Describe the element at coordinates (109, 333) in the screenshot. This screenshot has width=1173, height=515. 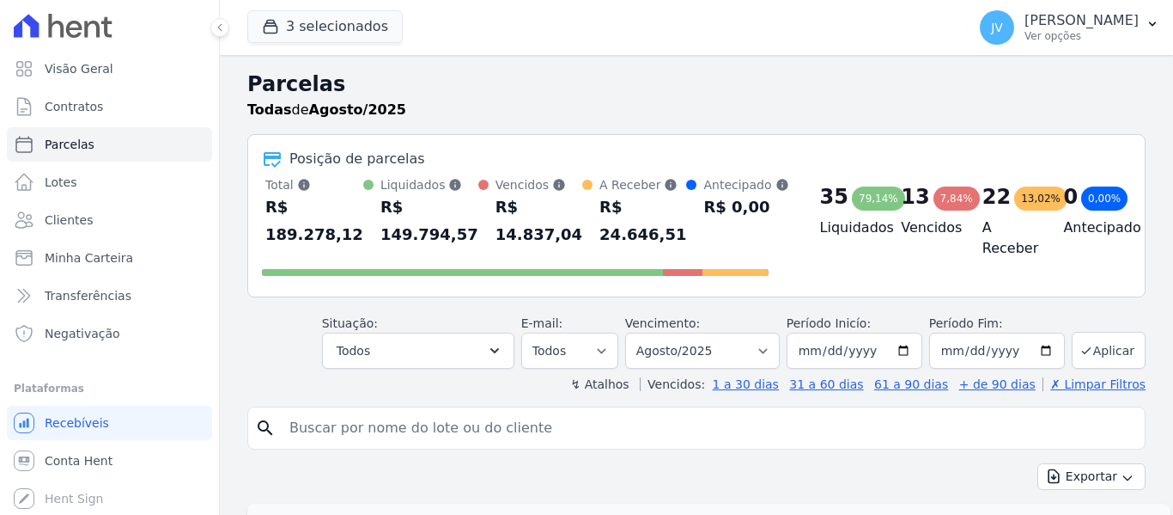
I see `a: Negativação` at that location.